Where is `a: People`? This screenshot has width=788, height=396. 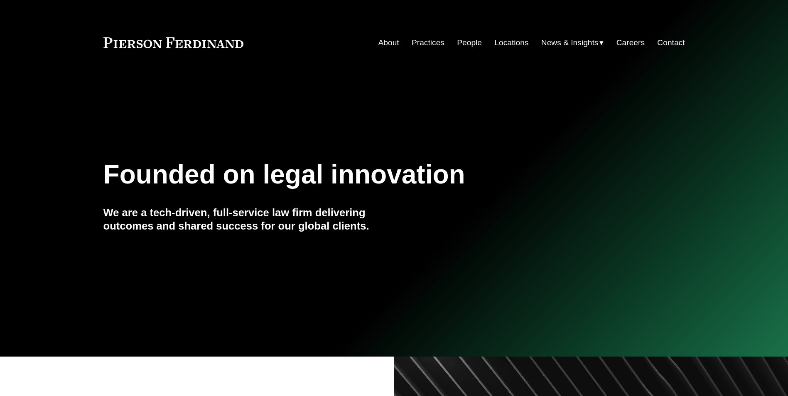
a: People is located at coordinates (470, 43).